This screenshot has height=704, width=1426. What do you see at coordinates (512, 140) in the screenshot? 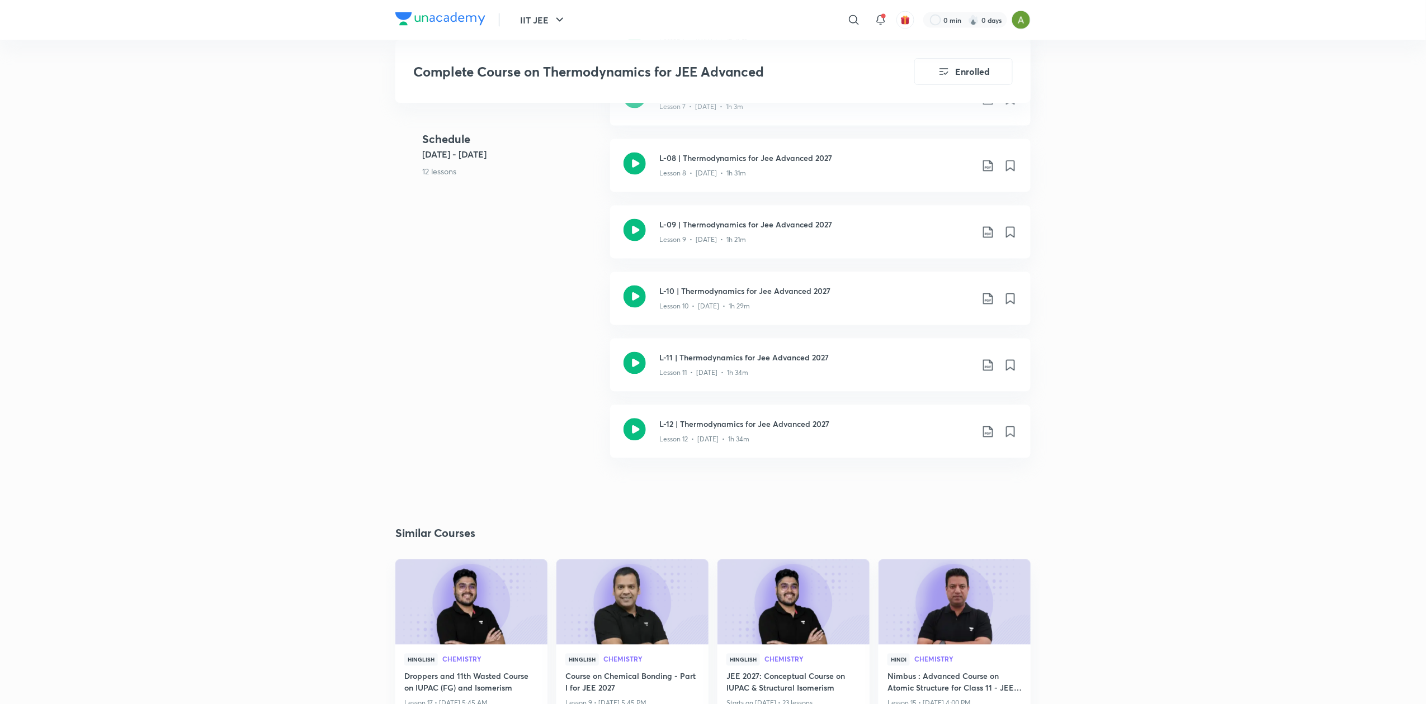
I see `h4: Schedule` at bounding box center [512, 140].